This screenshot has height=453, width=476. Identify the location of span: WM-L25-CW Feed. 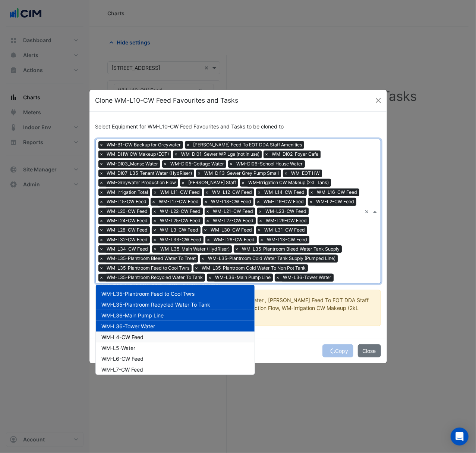
(181, 220).